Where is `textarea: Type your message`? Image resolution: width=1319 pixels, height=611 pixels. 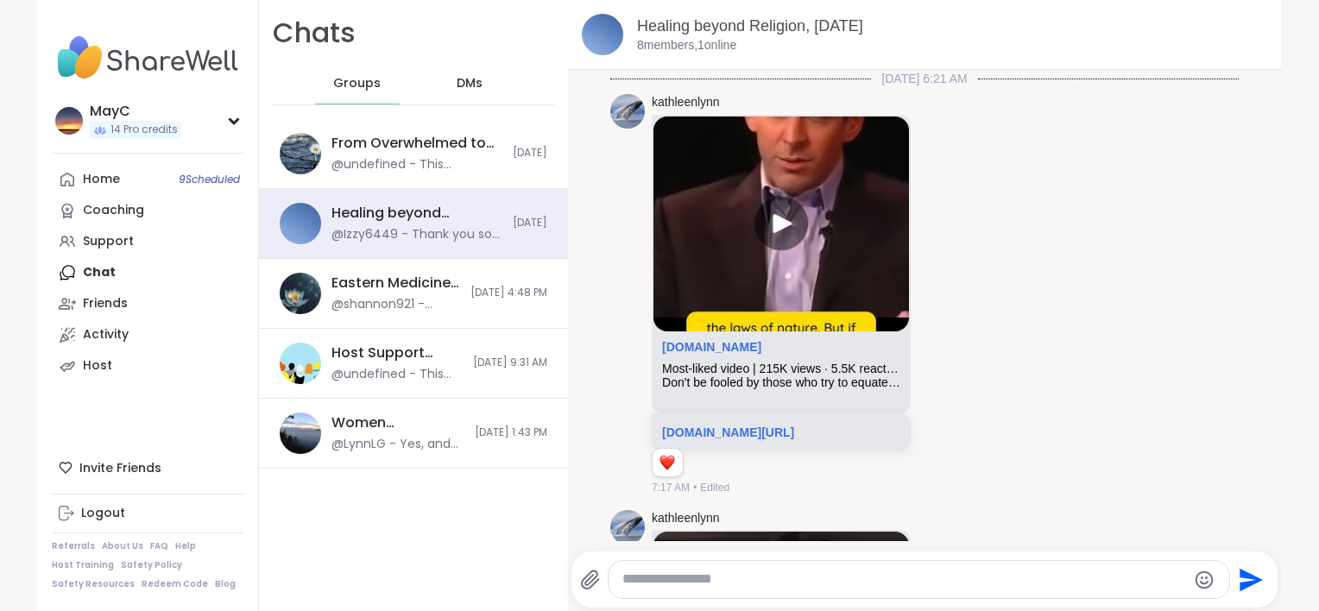 textarea: Type your message is located at coordinates (904, 579).